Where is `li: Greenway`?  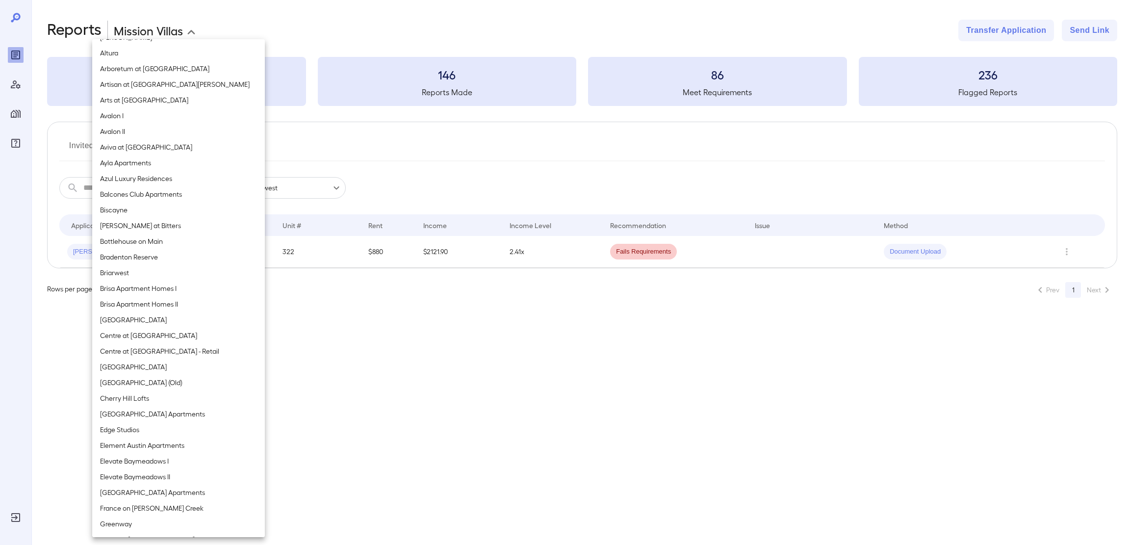 li: Greenway is located at coordinates (179, 524).